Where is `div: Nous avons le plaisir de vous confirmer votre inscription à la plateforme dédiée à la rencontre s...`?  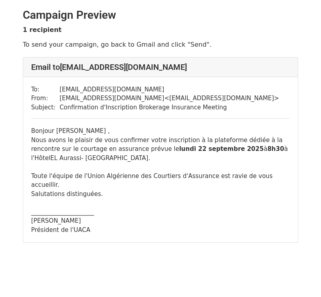 div: Nous avons le plaisir de vous confirmer votre inscription à la plateforme dédiée à la rencontre s... is located at coordinates (160, 149).